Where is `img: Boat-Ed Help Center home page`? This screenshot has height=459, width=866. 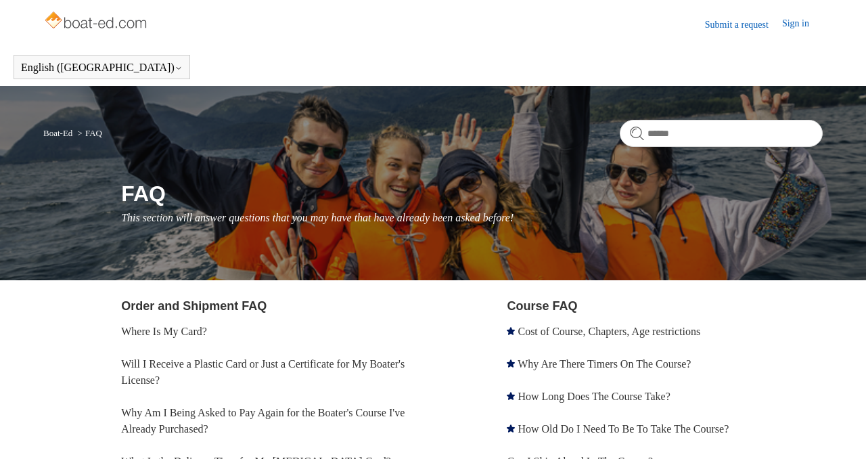
img: Boat-Ed Help Center home page is located at coordinates (97, 22).